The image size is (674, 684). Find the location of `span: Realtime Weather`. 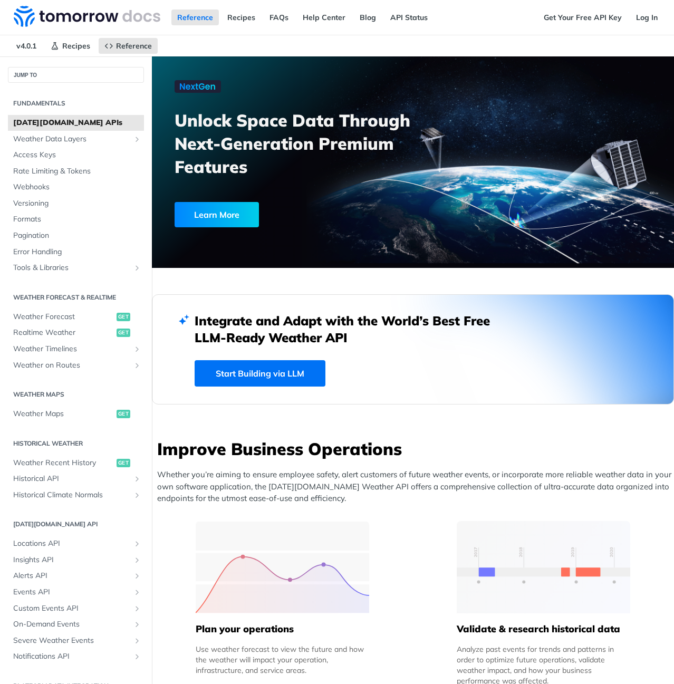

span: Realtime Weather is located at coordinates (63, 333).